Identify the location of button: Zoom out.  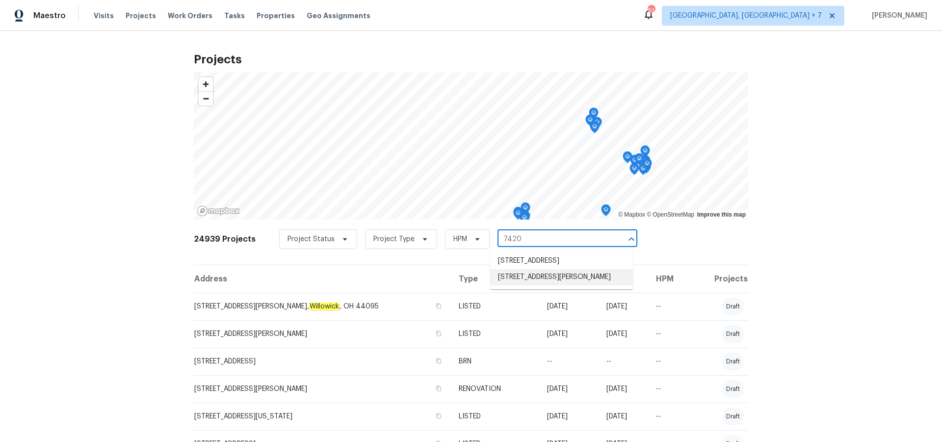
(206, 98).